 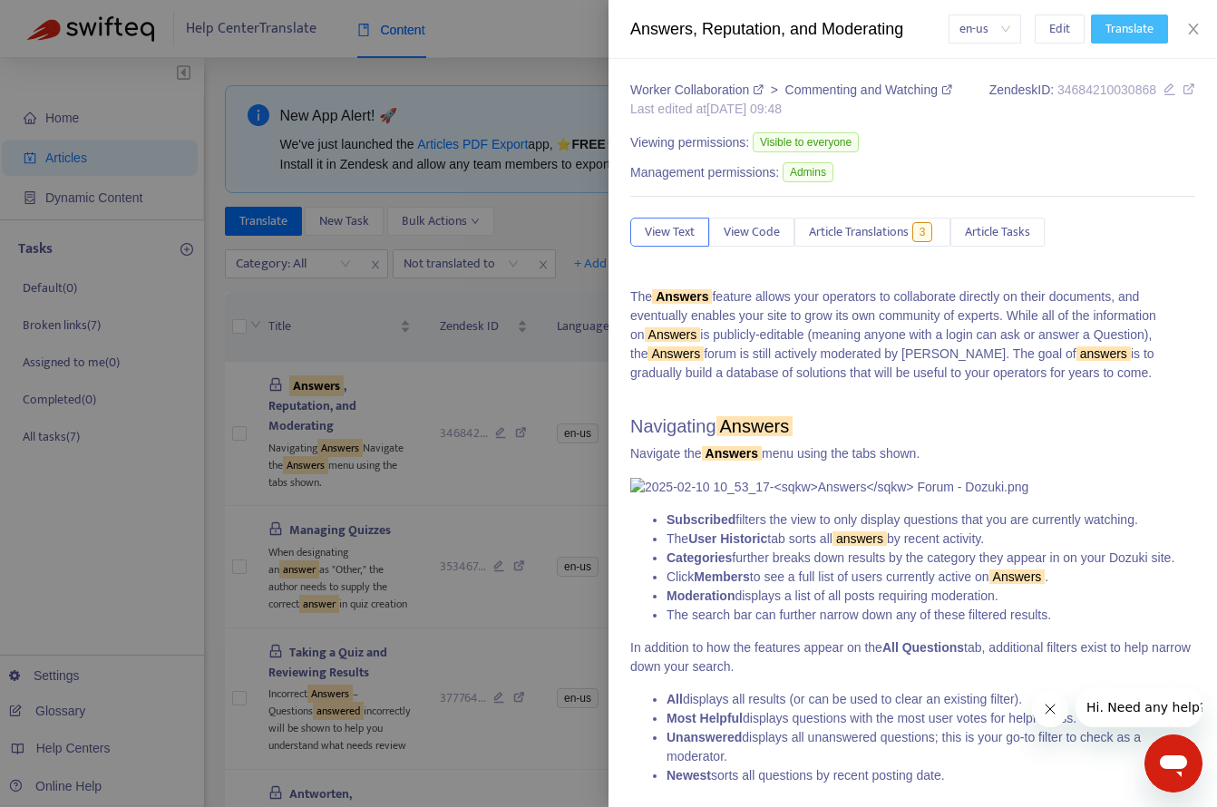 What do you see at coordinates (674, 699) in the screenshot?
I see `strong: All` at bounding box center [674, 699].